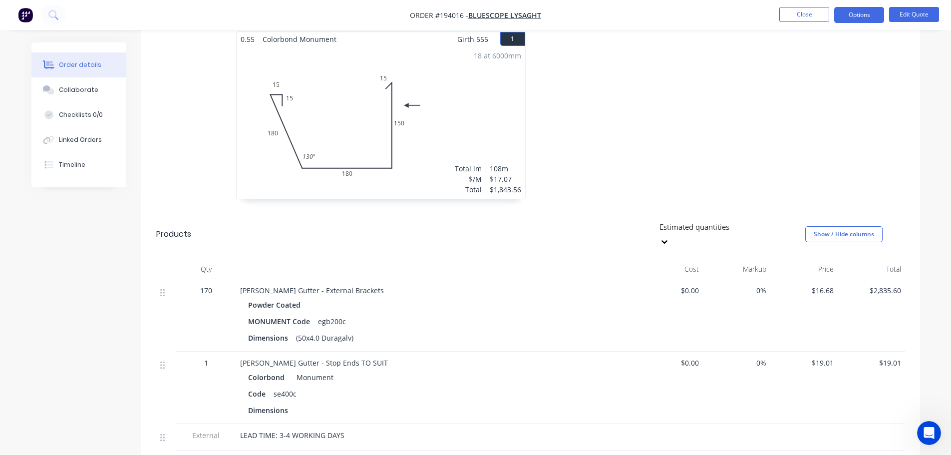  What do you see at coordinates (381, 122) in the screenshot?
I see `div: 0151518018015015130º18 at 6000mmTotal lm$/MTotal108m$17.07$1,843.56` at bounding box center [381, 122].